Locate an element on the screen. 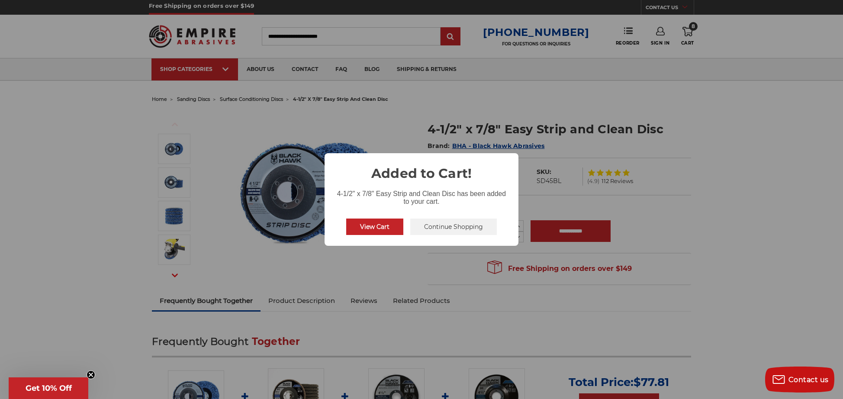  h2: Added to Cart! is located at coordinates (421, 168).